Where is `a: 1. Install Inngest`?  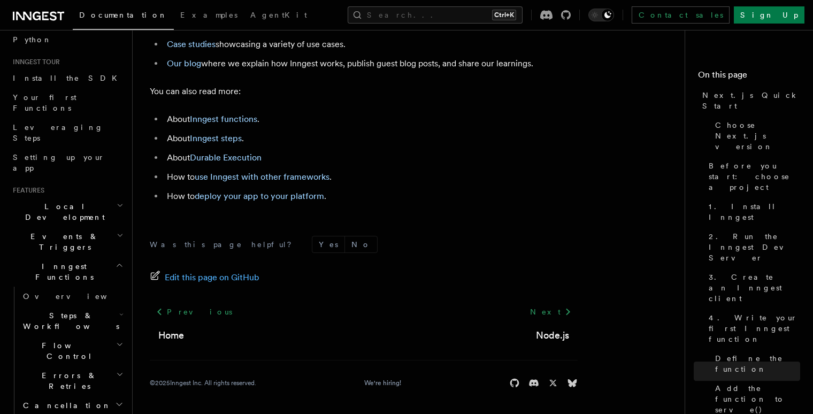 a: 1. Install Inngest is located at coordinates (752, 212).